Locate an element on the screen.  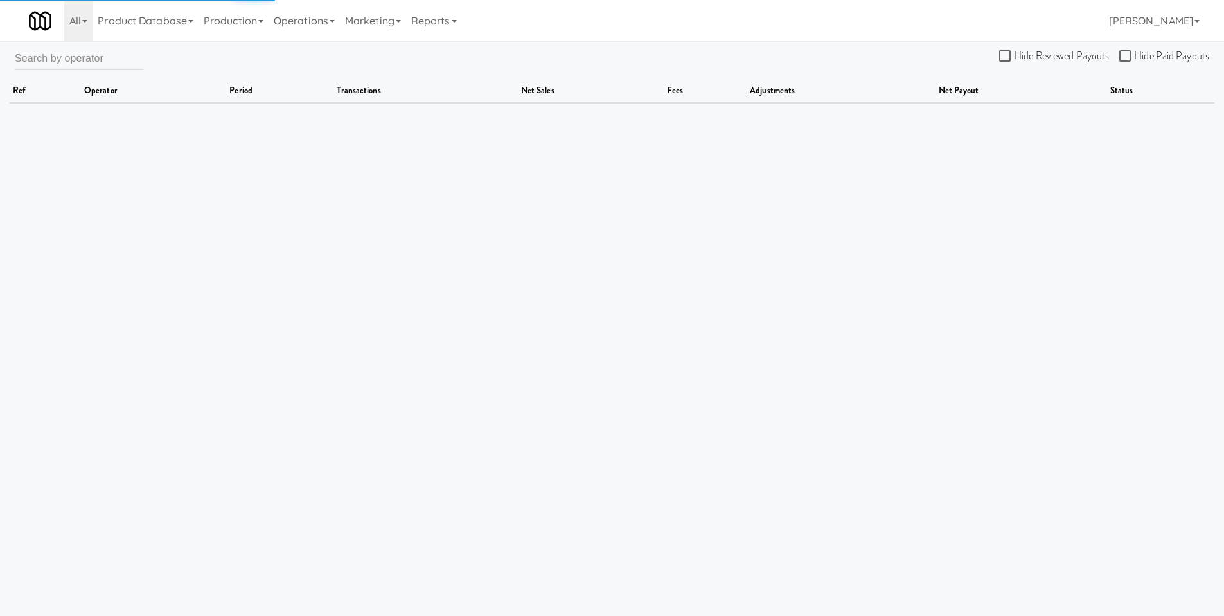
label: Hide Paid Payouts is located at coordinates (1164, 56).